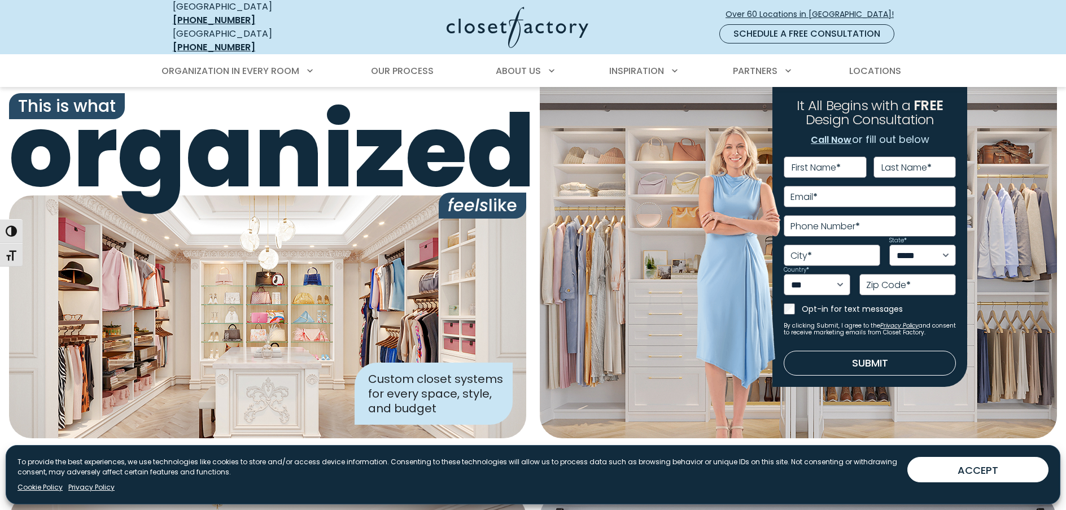 The width and height of the screenshot is (1066, 510). I want to click on label: Zip Code, so click(888, 285).